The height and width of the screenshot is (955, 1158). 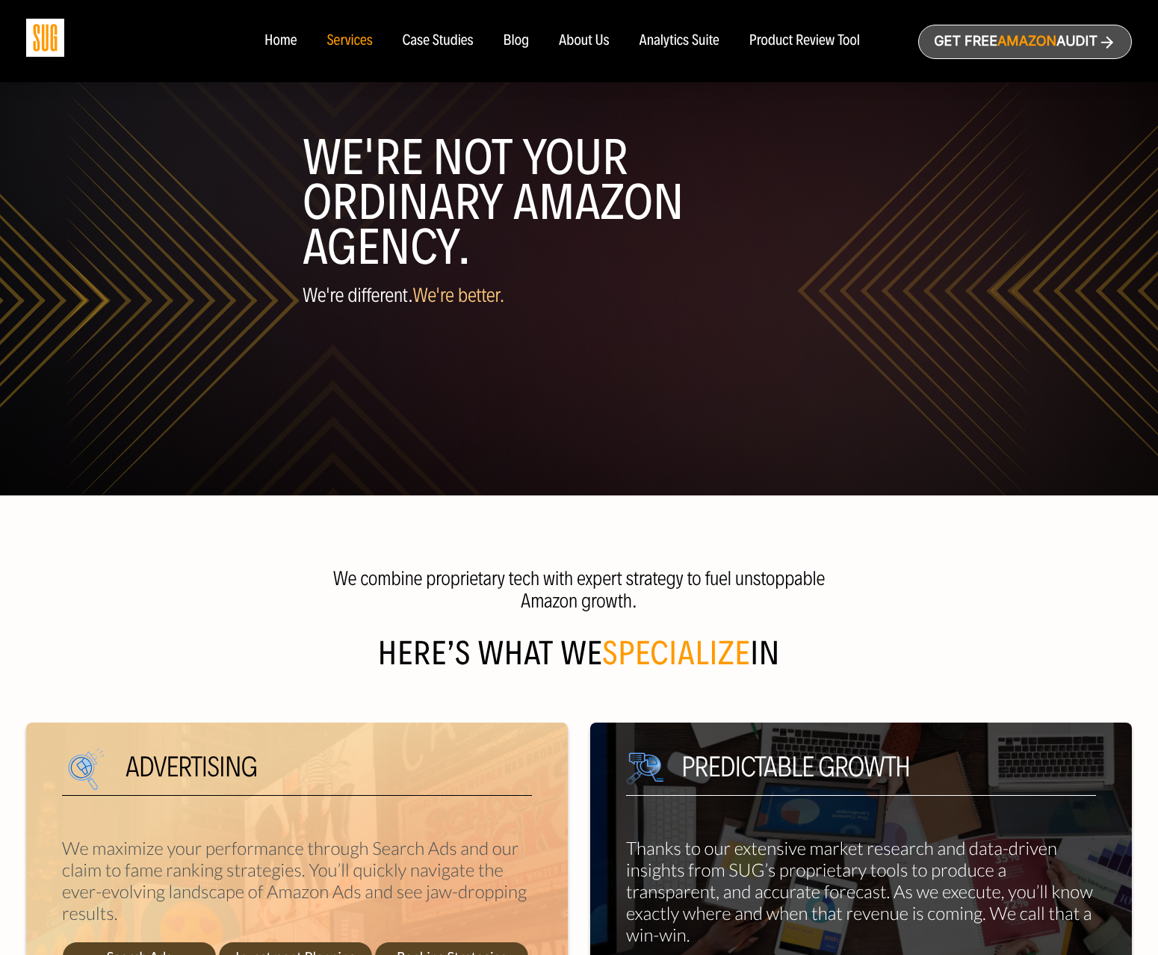 I want to click on span: We're better., so click(x=458, y=295).